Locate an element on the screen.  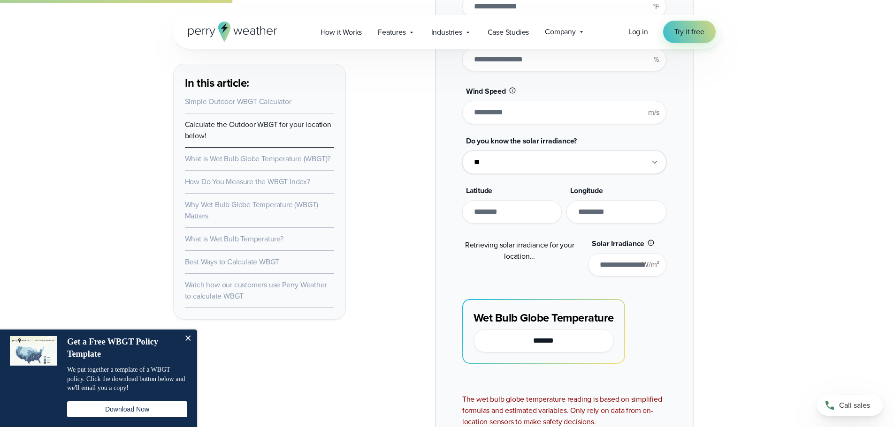
span: Latitude is located at coordinates (479, 190).